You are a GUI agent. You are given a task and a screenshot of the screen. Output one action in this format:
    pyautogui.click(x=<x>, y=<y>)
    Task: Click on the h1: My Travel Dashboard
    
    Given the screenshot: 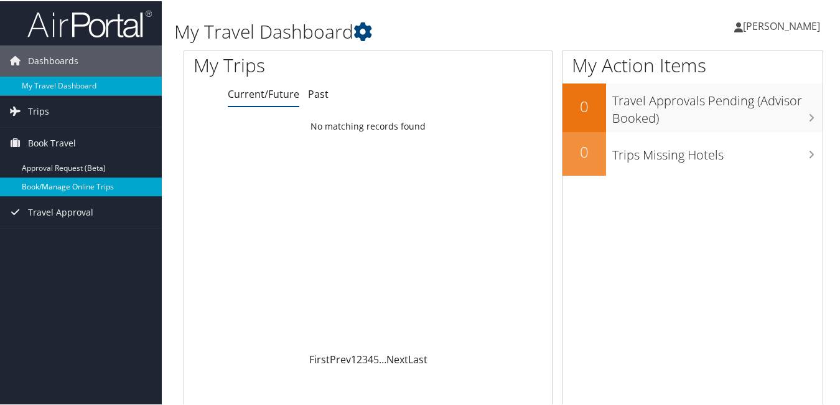 What is the action you would take?
    pyautogui.click(x=393, y=31)
    